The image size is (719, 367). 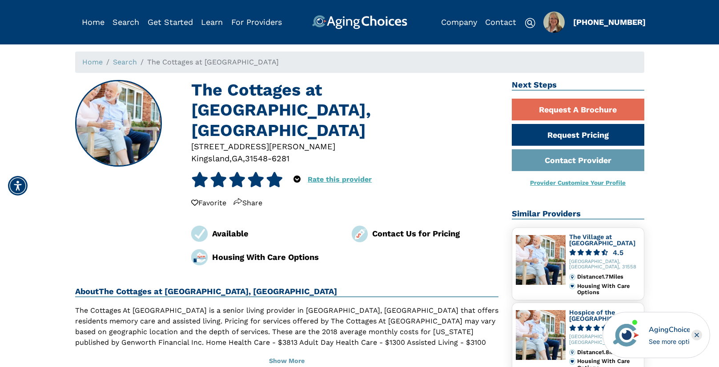 I want to click on div: Accessibility Menu, so click(x=18, y=186).